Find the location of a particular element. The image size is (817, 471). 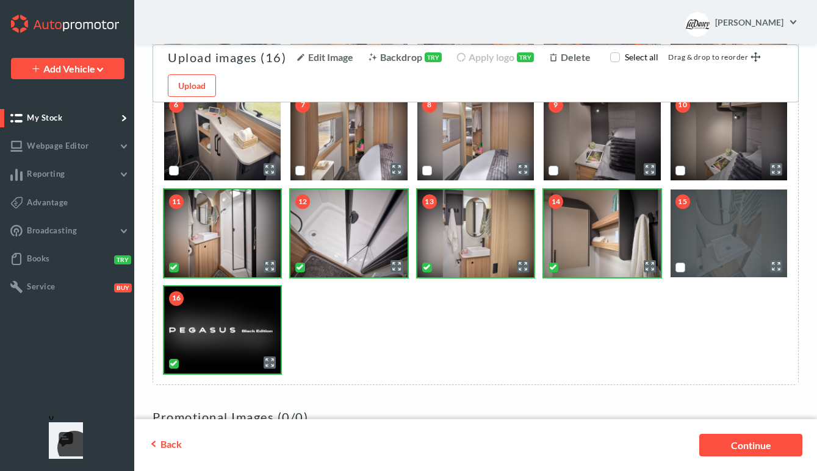

button: Try is located at coordinates (120, 259).